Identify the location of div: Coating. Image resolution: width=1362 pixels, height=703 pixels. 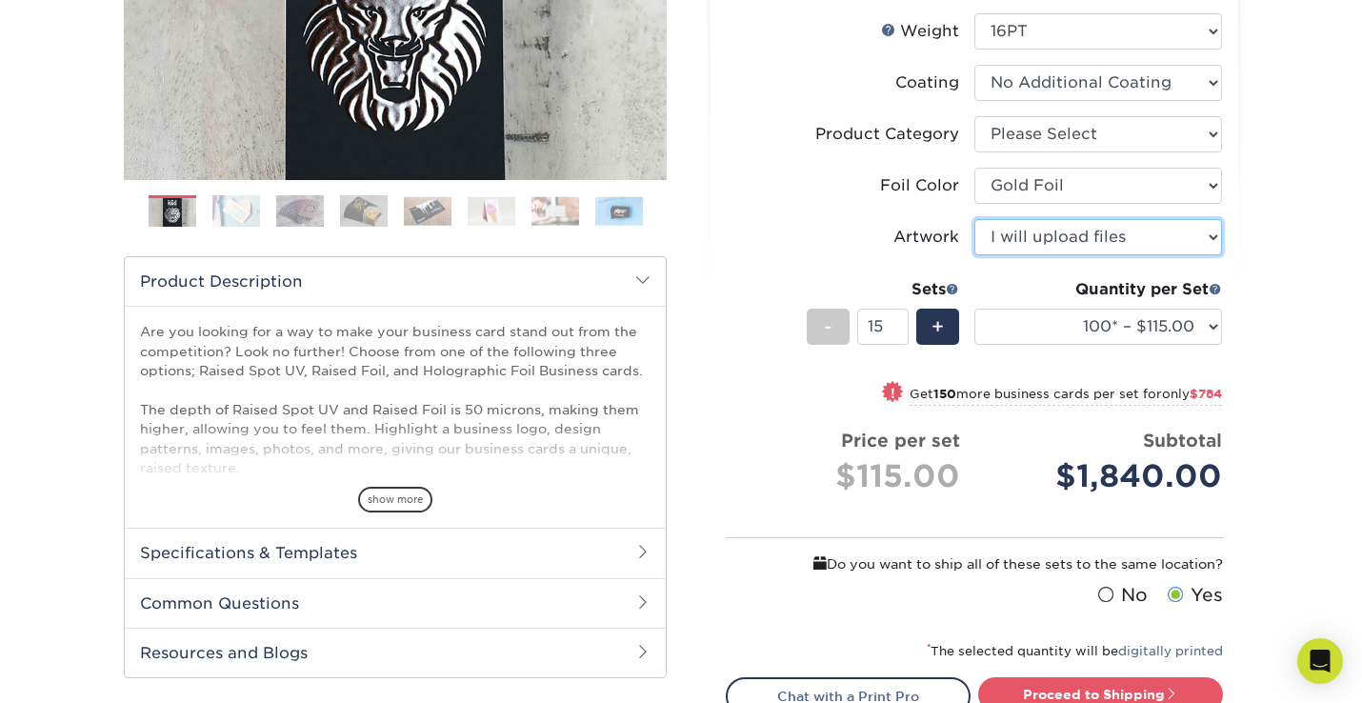
(926, 83).